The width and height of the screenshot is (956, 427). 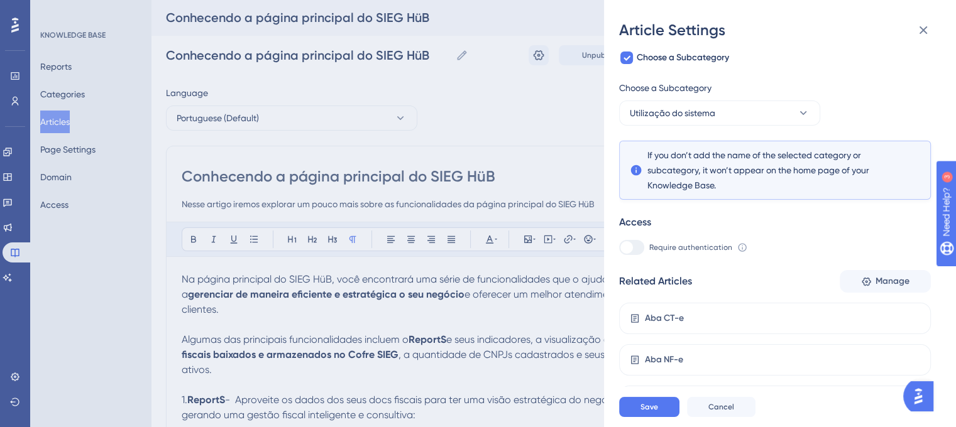 I want to click on span: Manage, so click(x=893, y=282).